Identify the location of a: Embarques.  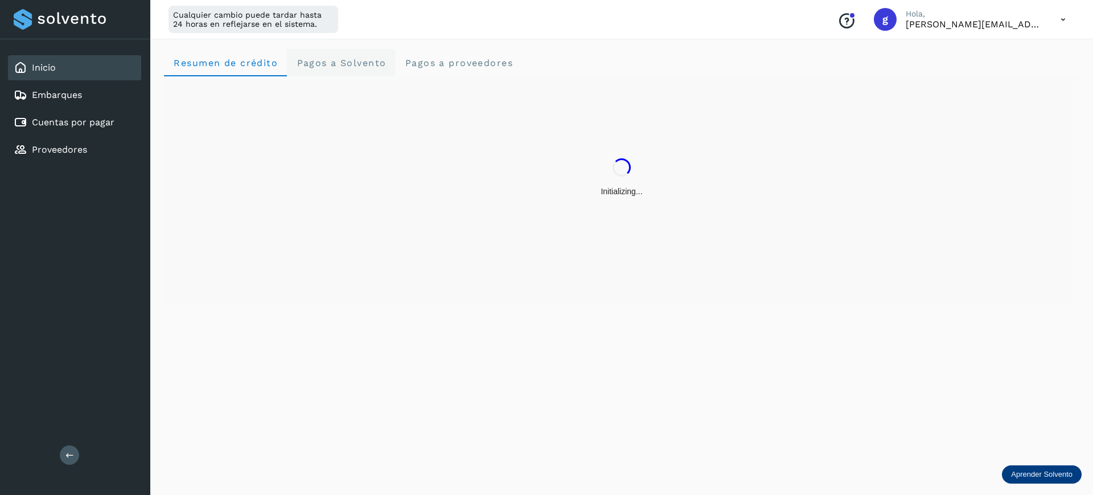
(57, 94).